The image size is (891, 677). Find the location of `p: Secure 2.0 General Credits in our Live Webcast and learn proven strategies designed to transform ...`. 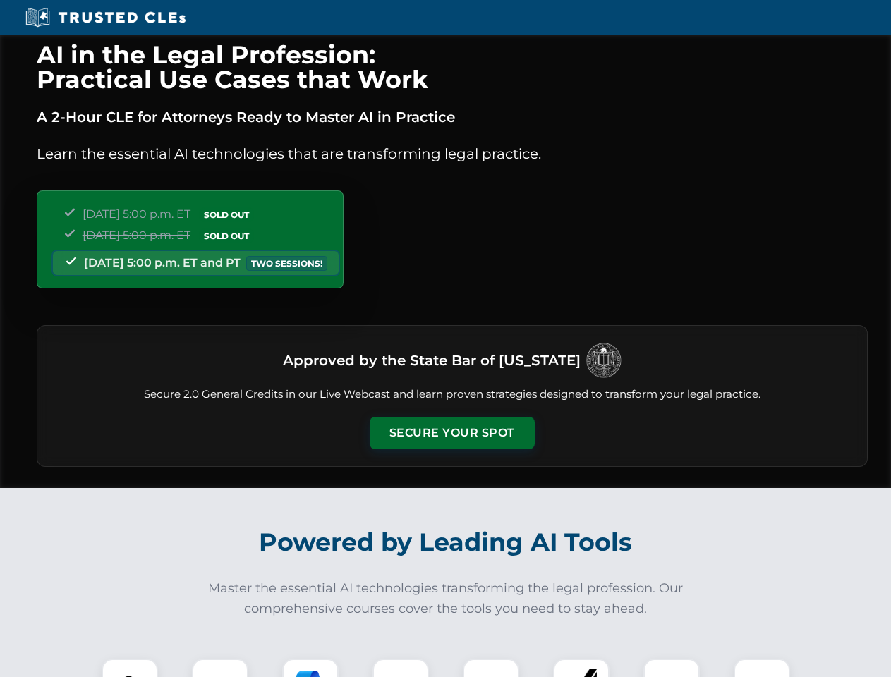

p: Secure 2.0 General Credits in our Live Webcast and learn proven strategies designed to transform ... is located at coordinates (452, 394).